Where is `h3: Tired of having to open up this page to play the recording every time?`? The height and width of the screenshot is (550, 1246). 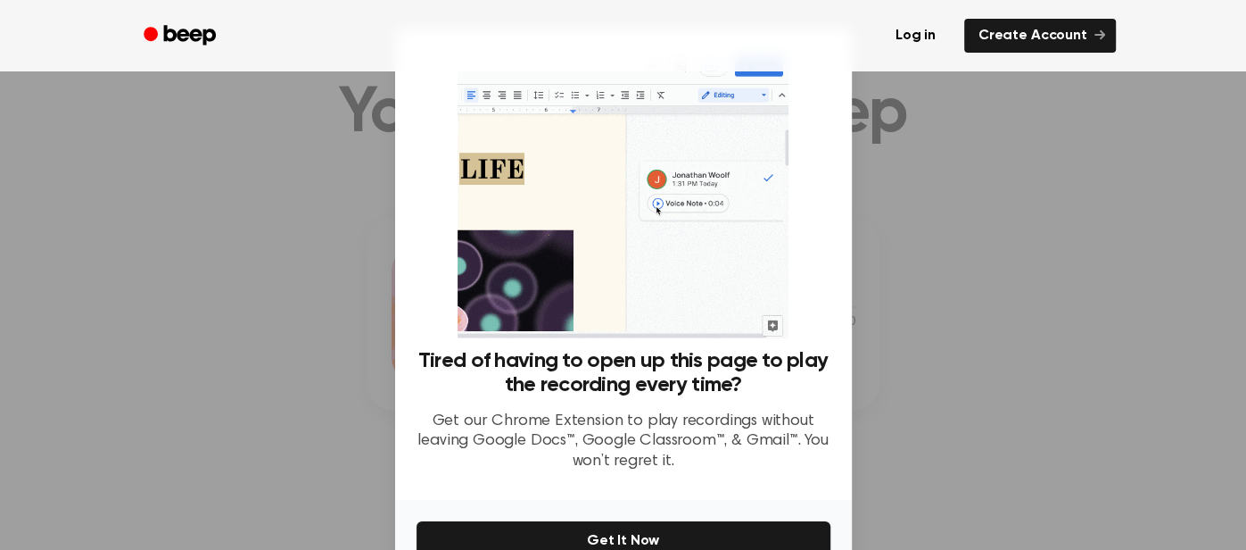 h3: Tired of having to open up this page to play the recording every time? is located at coordinates (624, 373).